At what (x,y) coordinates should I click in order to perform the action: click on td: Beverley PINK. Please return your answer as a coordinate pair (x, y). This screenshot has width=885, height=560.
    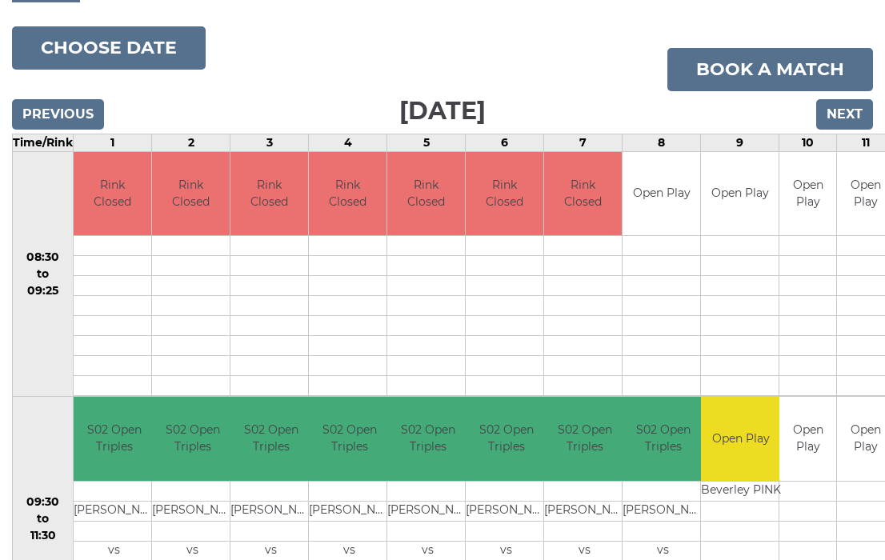
    Looking at the image, I should click on (741, 491).